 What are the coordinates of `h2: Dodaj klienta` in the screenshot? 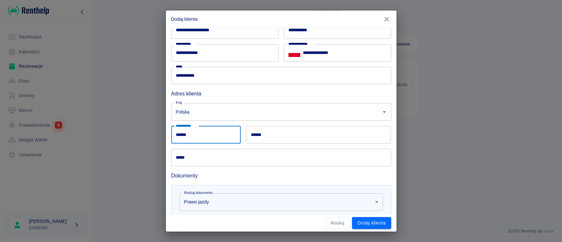 It's located at (281, 19).